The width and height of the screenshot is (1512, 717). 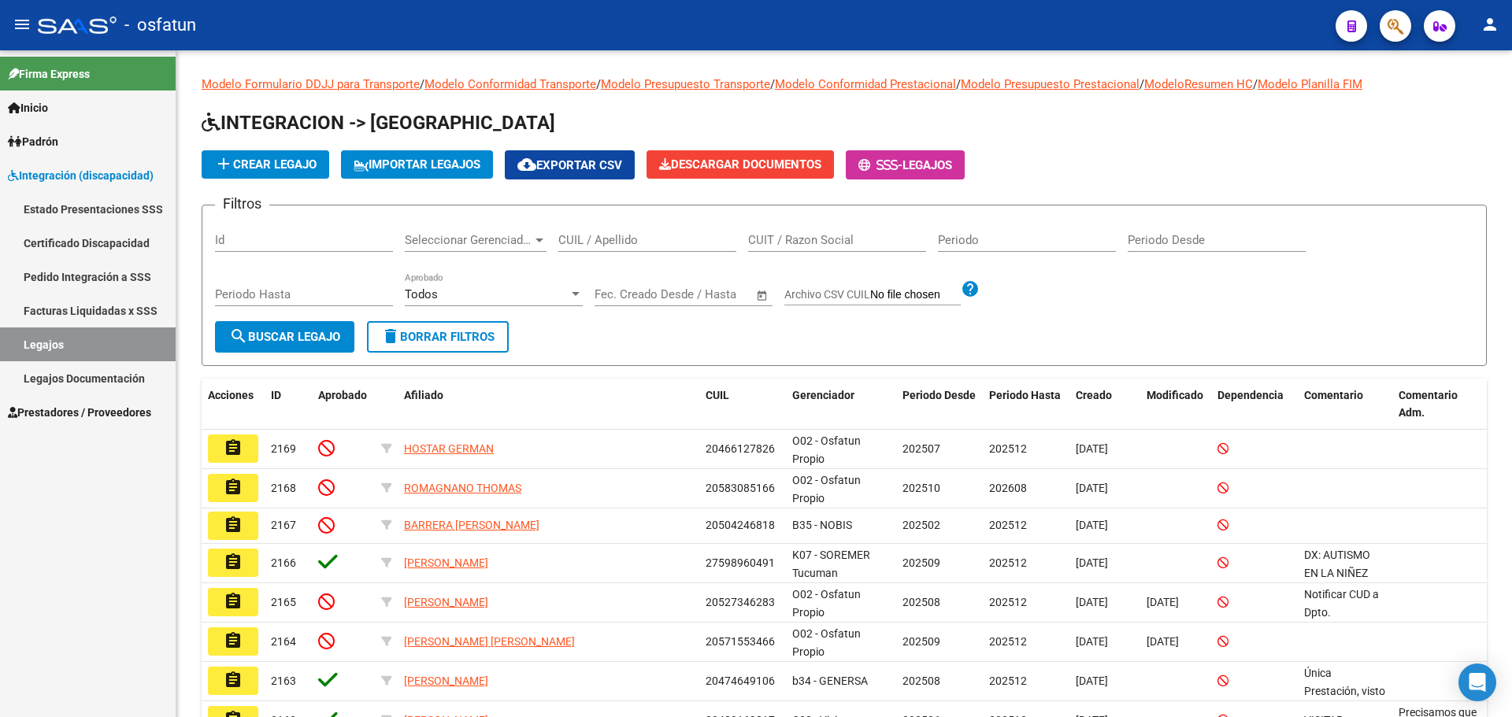 I want to click on span: Inicio, so click(x=28, y=108).